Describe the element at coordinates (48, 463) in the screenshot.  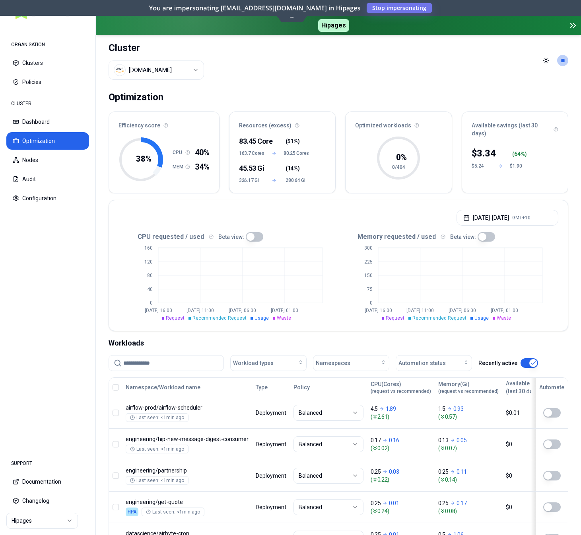
I see `div: SUPPORT` at that location.